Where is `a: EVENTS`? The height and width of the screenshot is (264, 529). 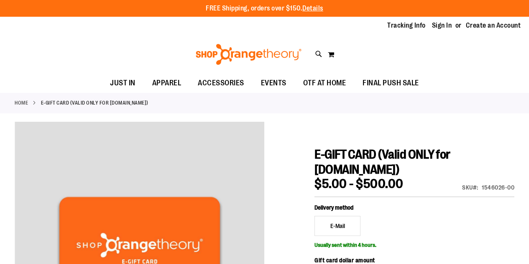
a: EVENTS is located at coordinates (273, 83).